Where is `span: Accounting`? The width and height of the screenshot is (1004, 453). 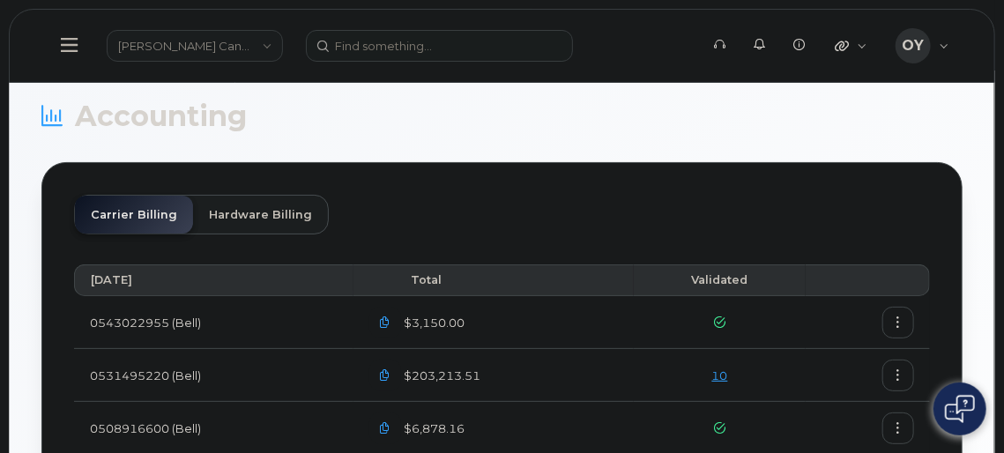
span: Accounting is located at coordinates (160, 116).